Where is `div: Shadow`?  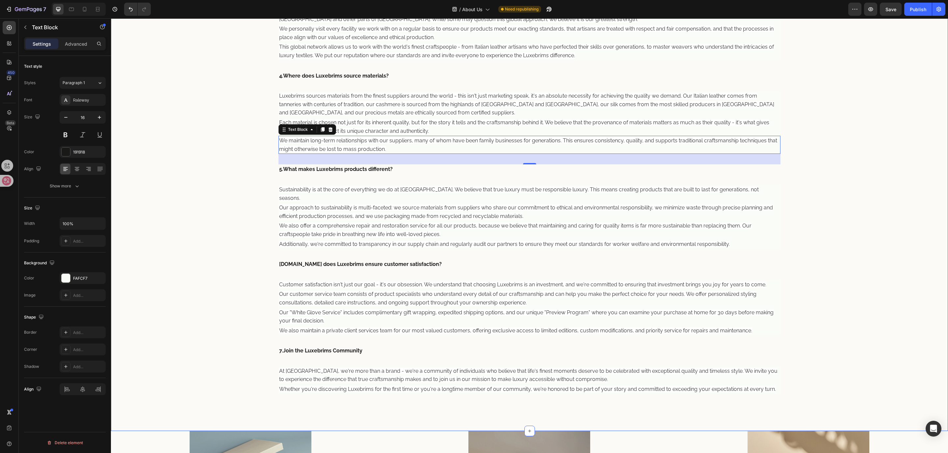 div: Shadow is located at coordinates (32, 367).